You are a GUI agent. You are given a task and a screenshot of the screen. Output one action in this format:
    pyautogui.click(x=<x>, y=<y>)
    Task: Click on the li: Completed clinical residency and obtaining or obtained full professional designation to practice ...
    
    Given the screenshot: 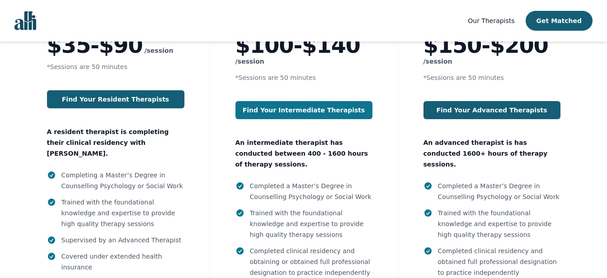 What is the action you would take?
    pyautogui.click(x=304, y=262)
    